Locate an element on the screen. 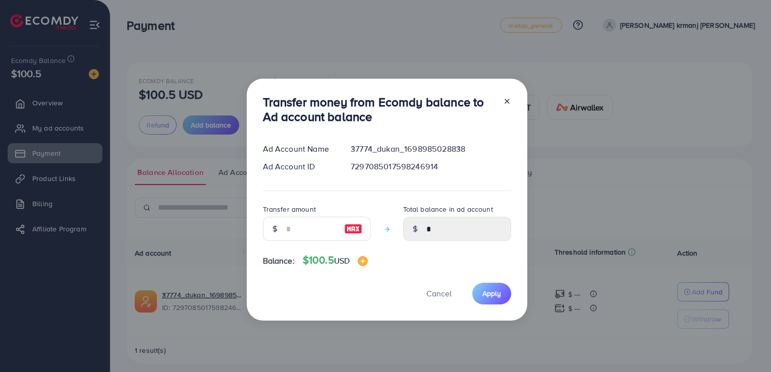 The image size is (771, 372). div: Ad Account Name is located at coordinates (299, 149).